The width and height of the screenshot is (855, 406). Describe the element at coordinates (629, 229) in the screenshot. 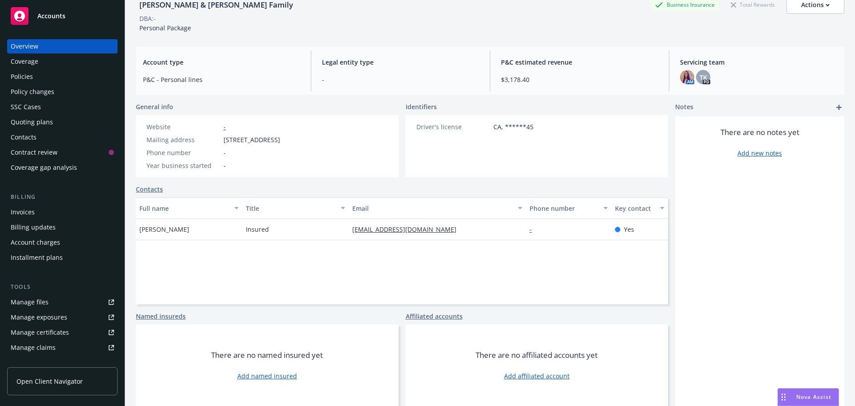

I see `span: Yes` at that location.